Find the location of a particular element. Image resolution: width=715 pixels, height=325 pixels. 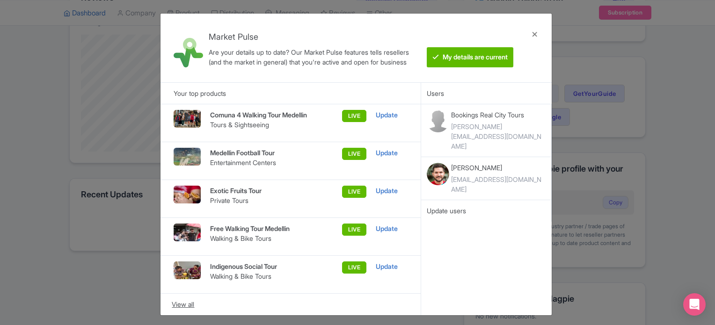

img: tjrjoieslqxnkj4szrtg.jpg is located at coordinates (187, 119).